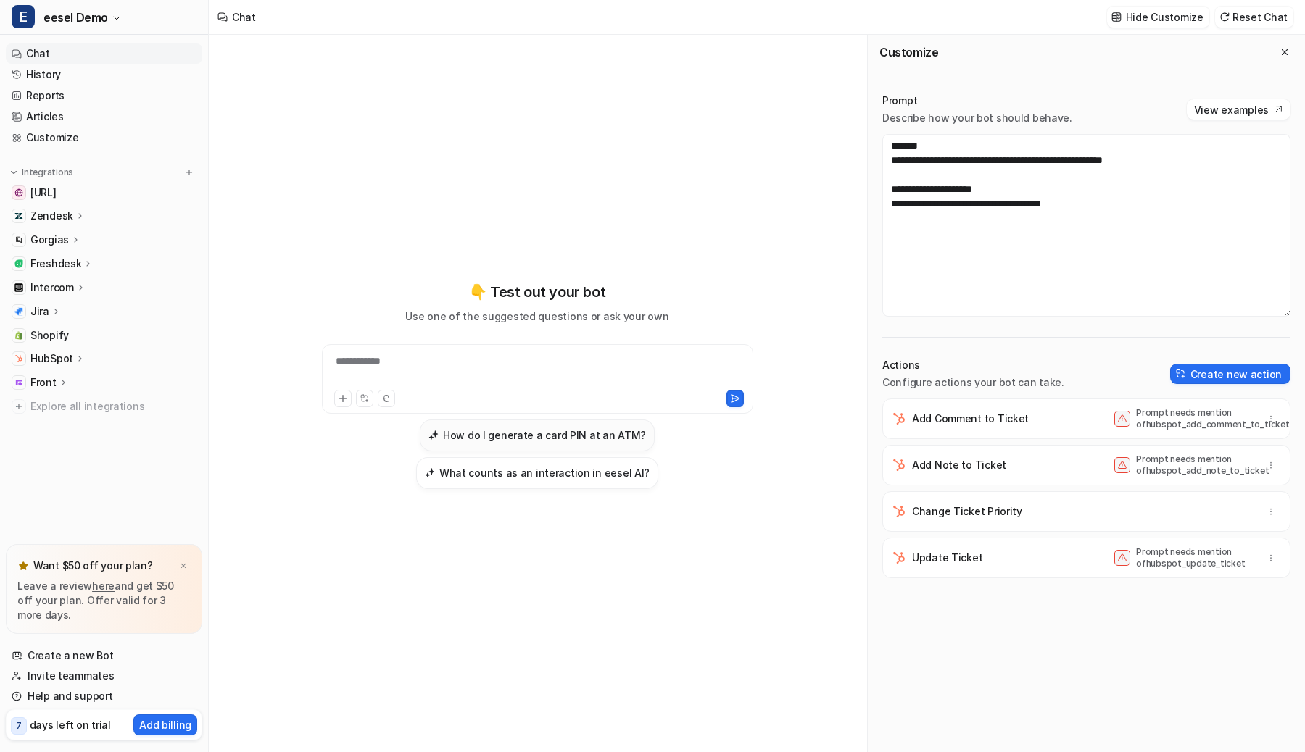 The height and width of the screenshot is (752, 1305). Describe the element at coordinates (899, 465) in the screenshot. I see `img: Add Note to Ticket icon` at that location.